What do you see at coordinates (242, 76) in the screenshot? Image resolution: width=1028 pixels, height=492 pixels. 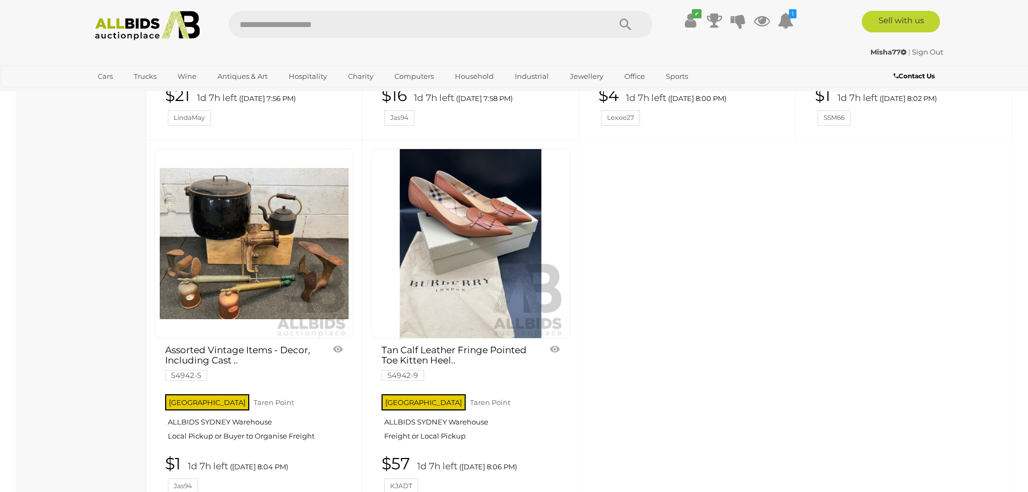 I see `a: Antiques & Art` at bounding box center [242, 76].